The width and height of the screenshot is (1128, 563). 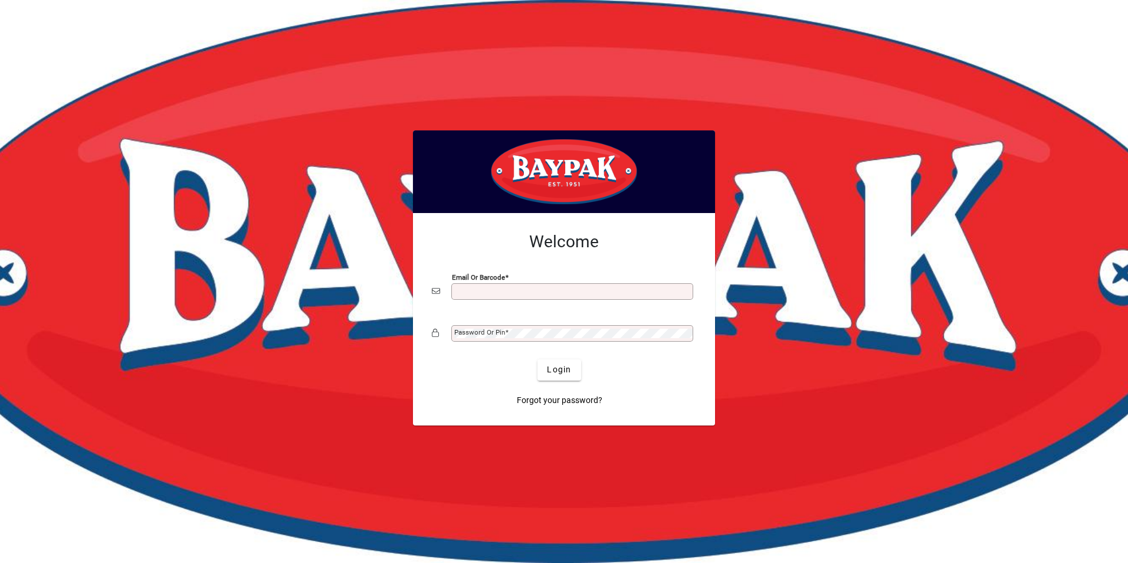 What do you see at coordinates (559, 401) in the screenshot?
I see `a: Forgot your password?` at bounding box center [559, 401].